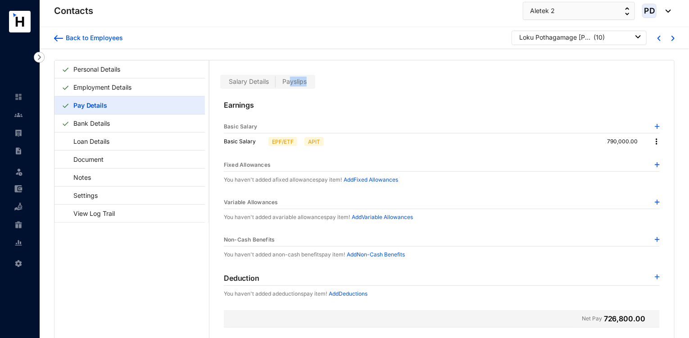  Describe the element at coordinates (294, 81) in the screenshot. I see `span: Payslips` at that location.